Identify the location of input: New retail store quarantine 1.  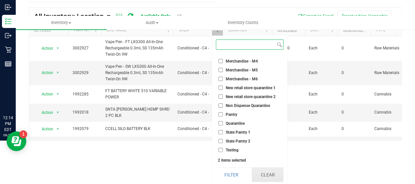
(221, 87).